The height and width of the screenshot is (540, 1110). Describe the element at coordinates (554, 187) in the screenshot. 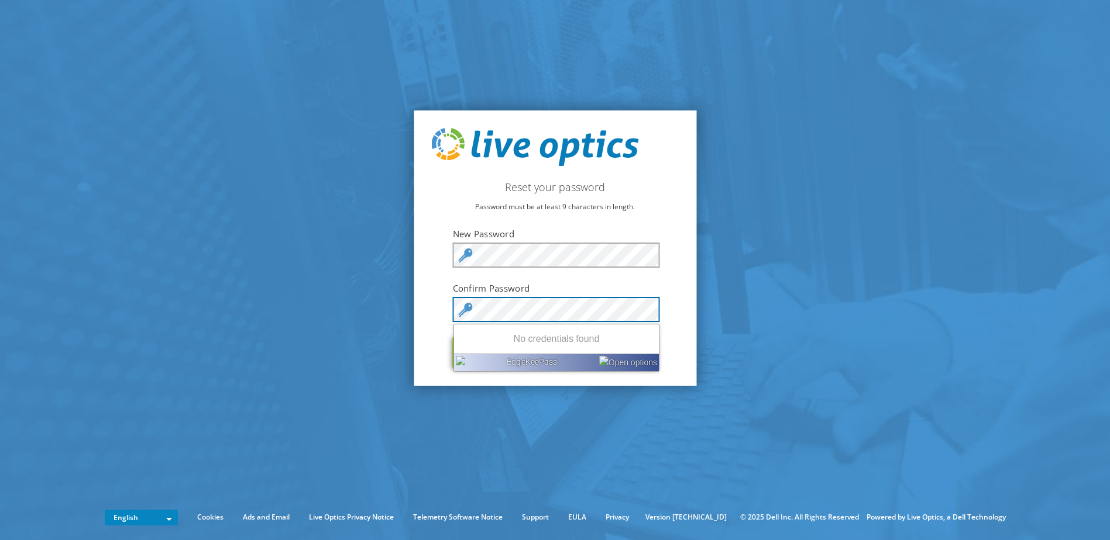

I see `h2: Reset your password` at that location.